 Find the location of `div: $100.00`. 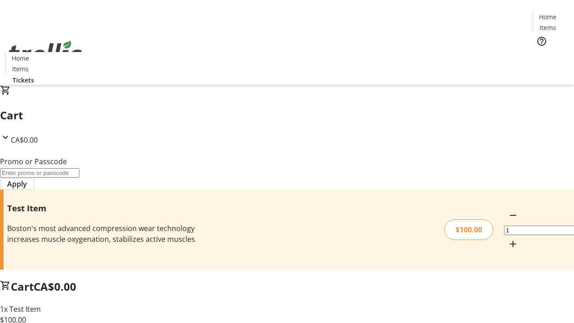

div: $100.00 is located at coordinates (468, 229).